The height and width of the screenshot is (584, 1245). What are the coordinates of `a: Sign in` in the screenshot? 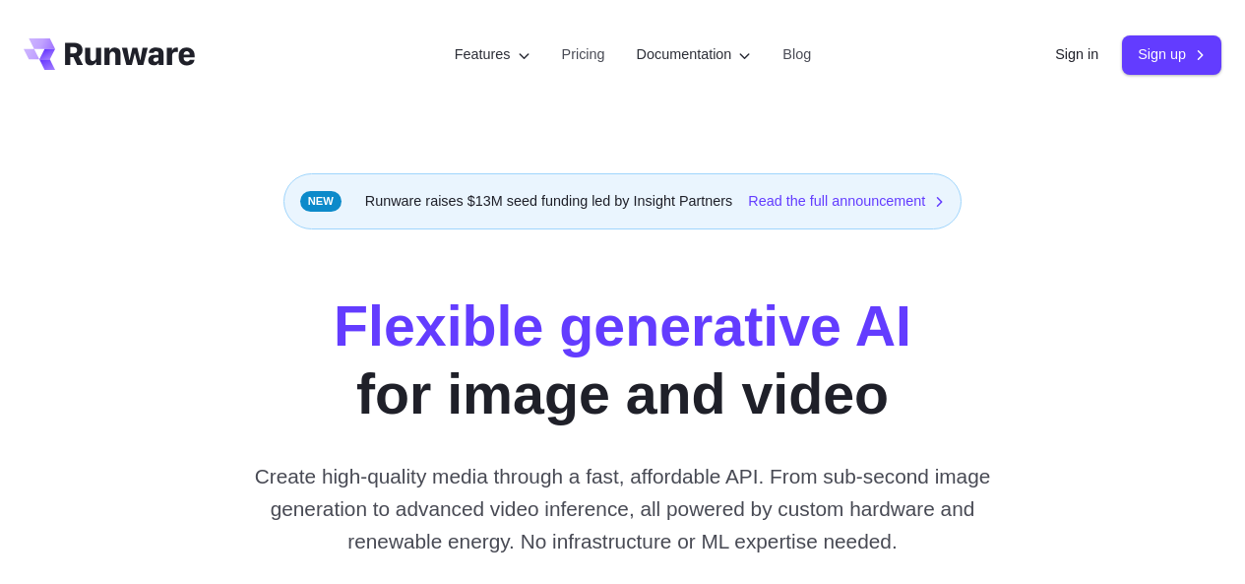 It's located at (1077, 54).